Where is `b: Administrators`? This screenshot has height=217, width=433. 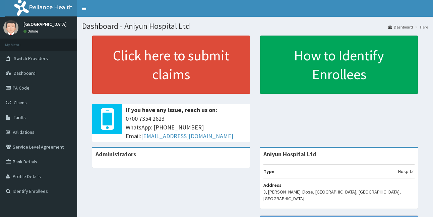
b: Administrators is located at coordinates (116, 154).